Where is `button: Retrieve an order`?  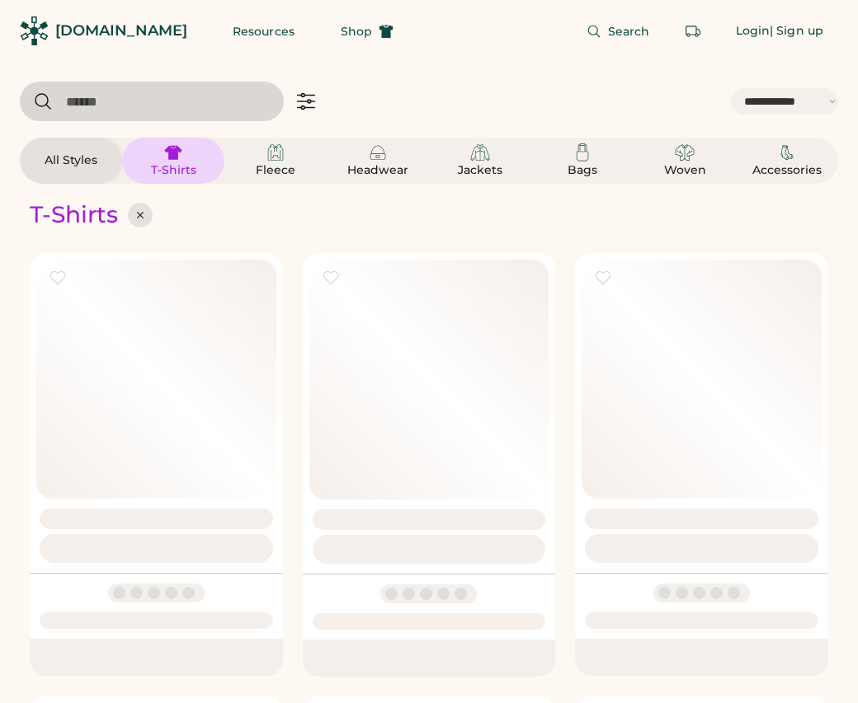
button: Retrieve an order is located at coordinates (693, 31).